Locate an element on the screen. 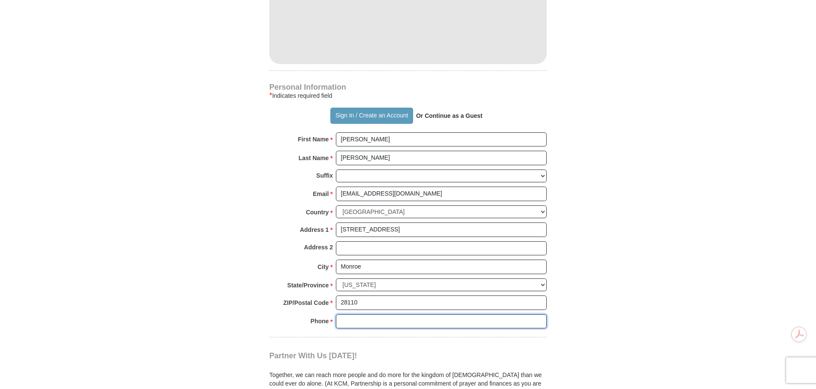  strong: Address 1 is located at coordinates (314, 229).